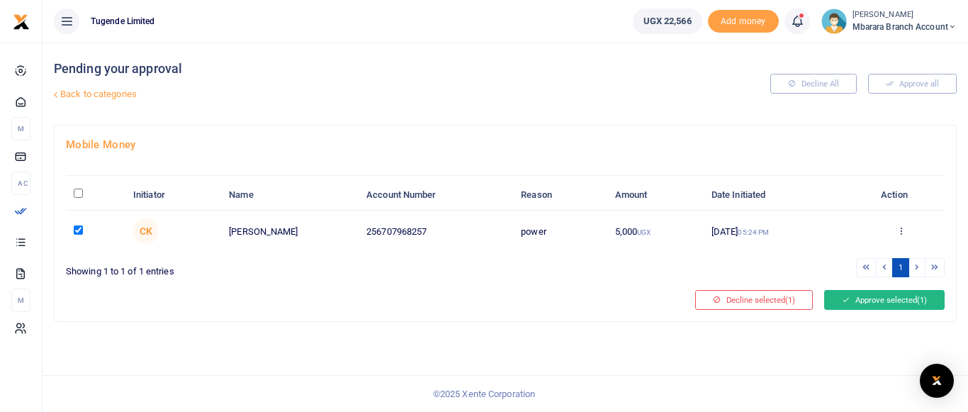  Describe the element at coordinates (834, 21) in the screenshot. I see `img: profile-user` at that location.